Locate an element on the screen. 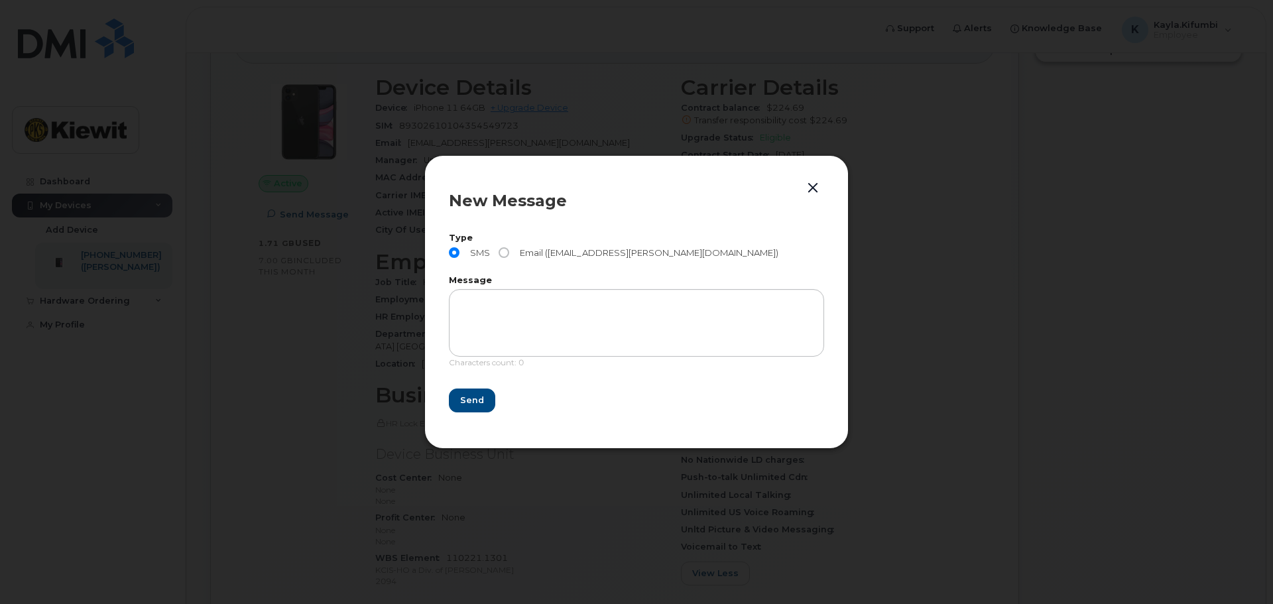  div: New Message is located at coordinates (637, 201).